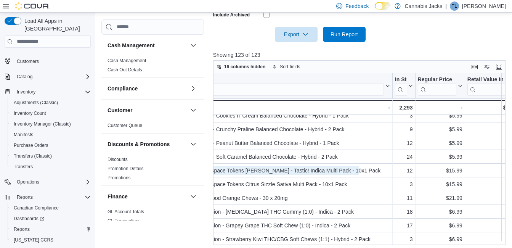 The width and height of the screenshot is (512, 248). I want to click on div: $15.99, so click(440, 184).